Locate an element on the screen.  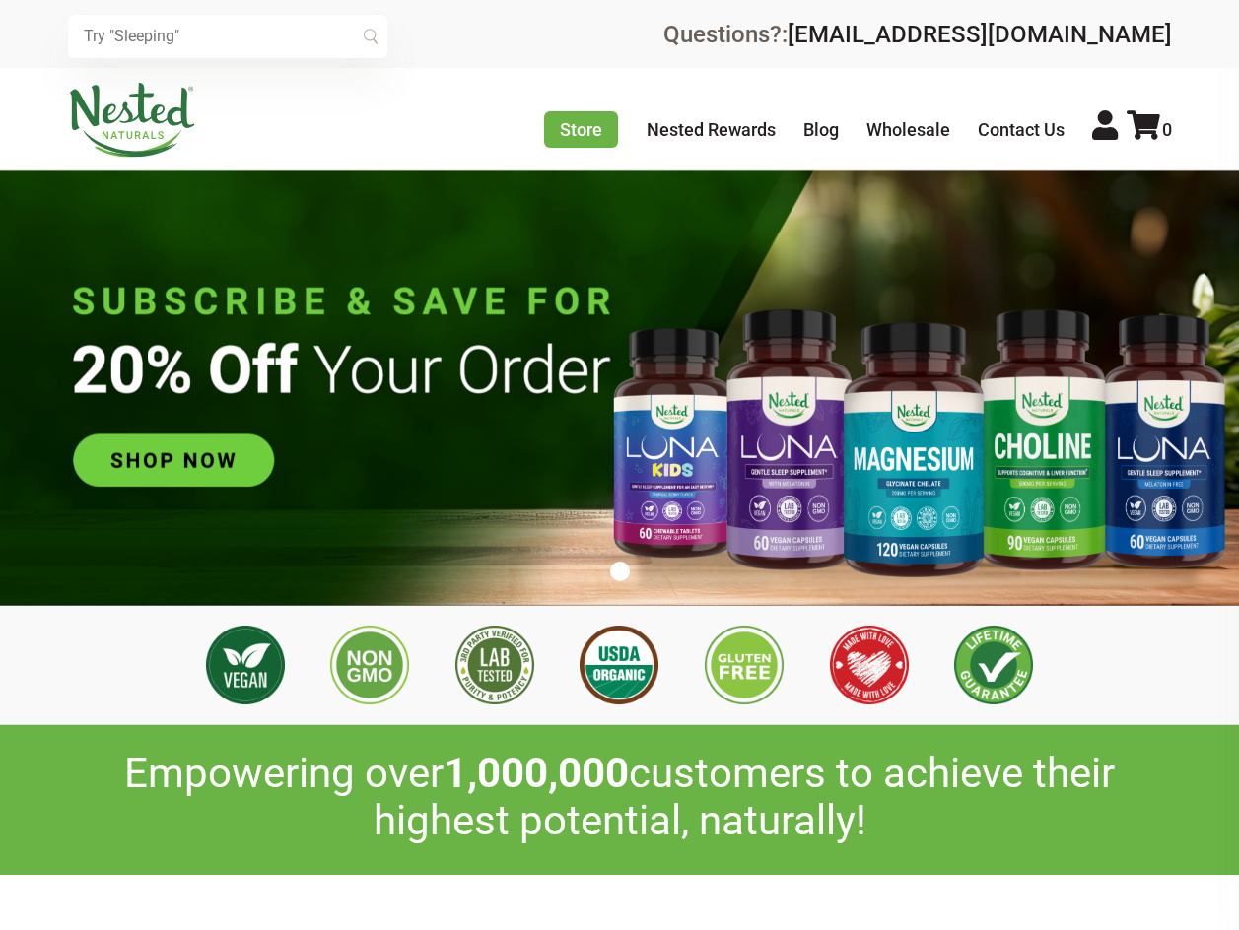
a: 0 is located at coordinates (1149, 129).